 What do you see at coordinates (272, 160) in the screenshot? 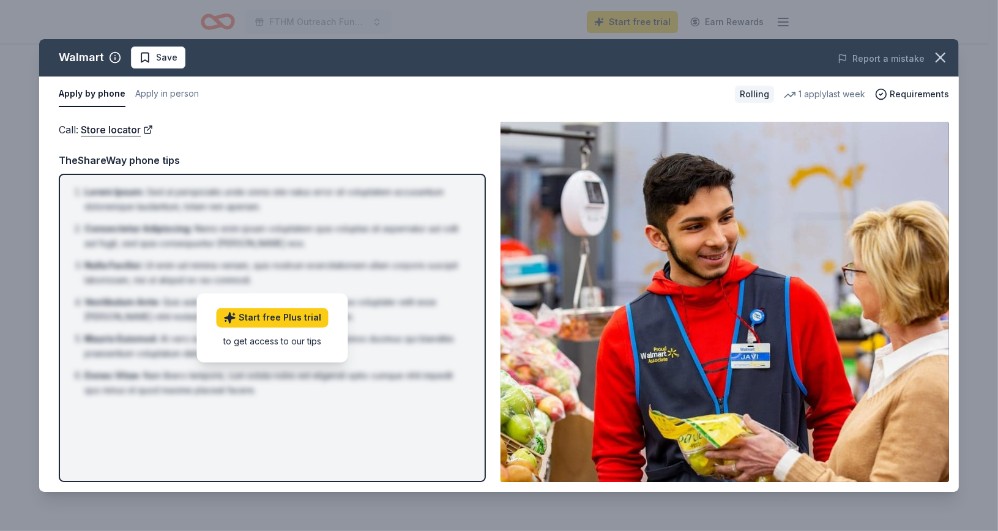
I see `div: TheShareWay phone tips` at bounding box center [272, 160].